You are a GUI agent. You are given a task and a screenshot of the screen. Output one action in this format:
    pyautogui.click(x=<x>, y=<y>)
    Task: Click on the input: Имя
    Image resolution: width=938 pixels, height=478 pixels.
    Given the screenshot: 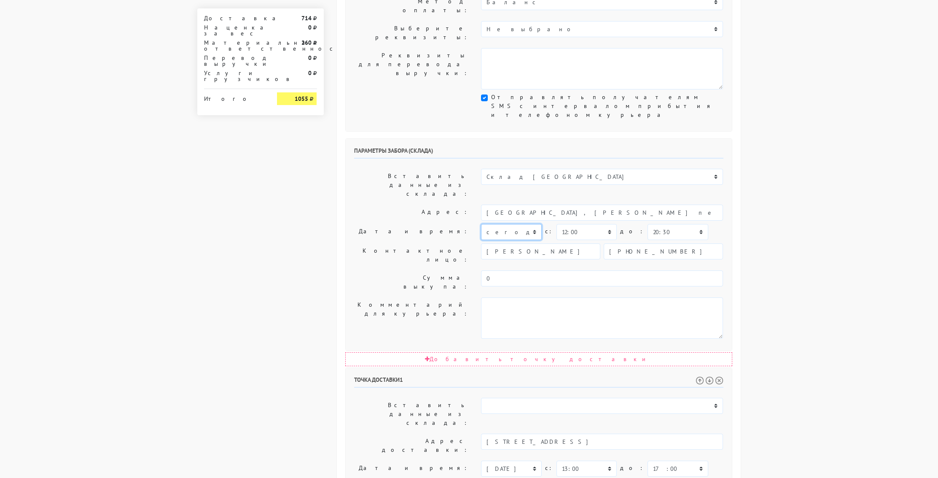 What is the action you would take?
    pyautogui.click(x=541, y=251)
    